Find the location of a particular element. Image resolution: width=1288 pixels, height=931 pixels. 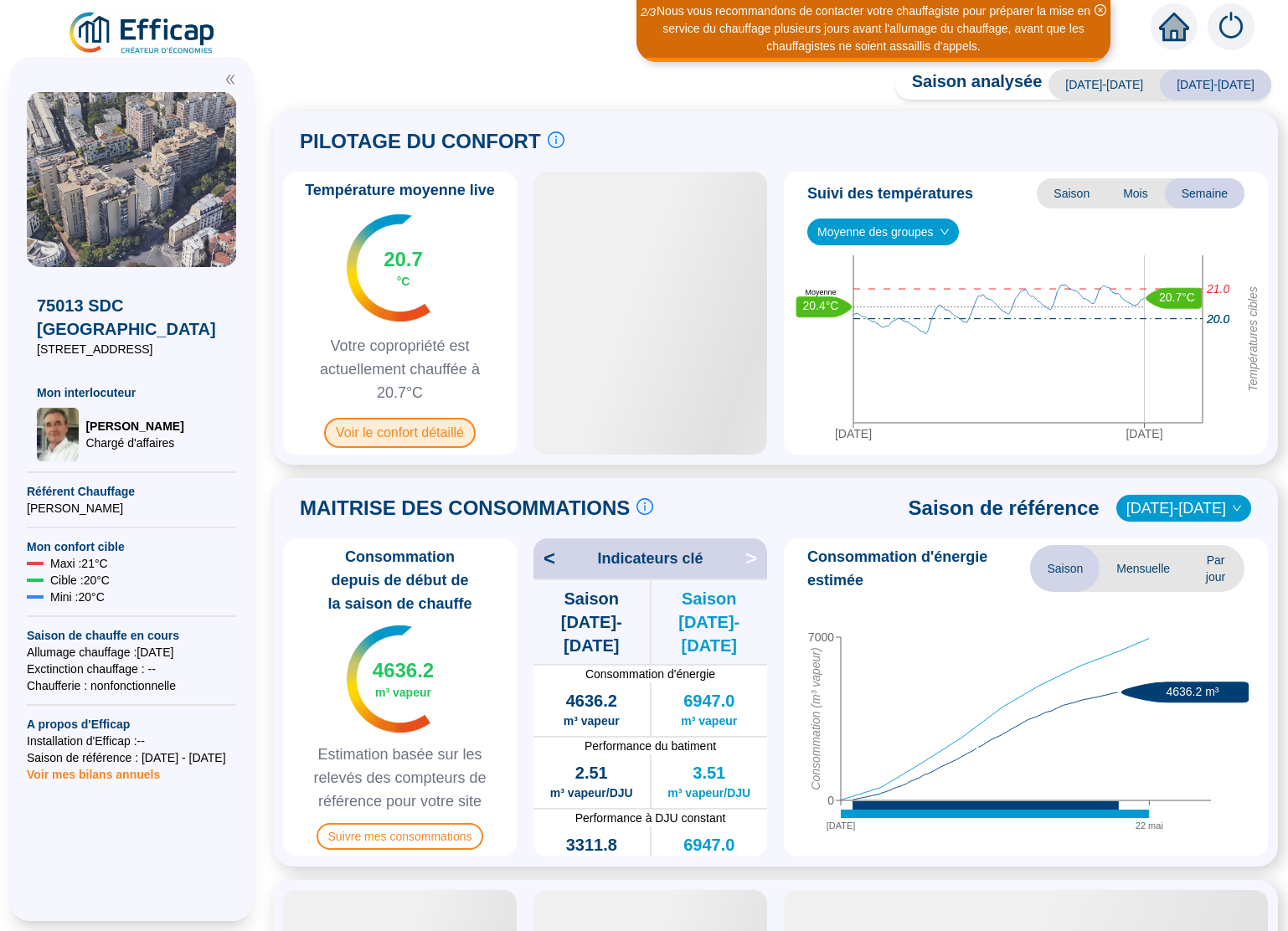

span: Suivi des températures is located at coordinates (890, 194).